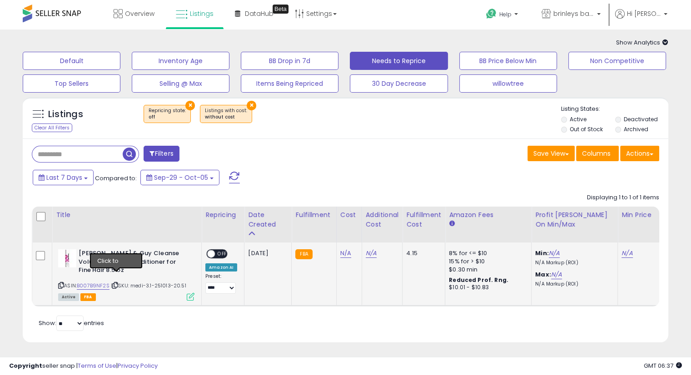  I want to click on div: 8% for <= $10, so click(486, 253).